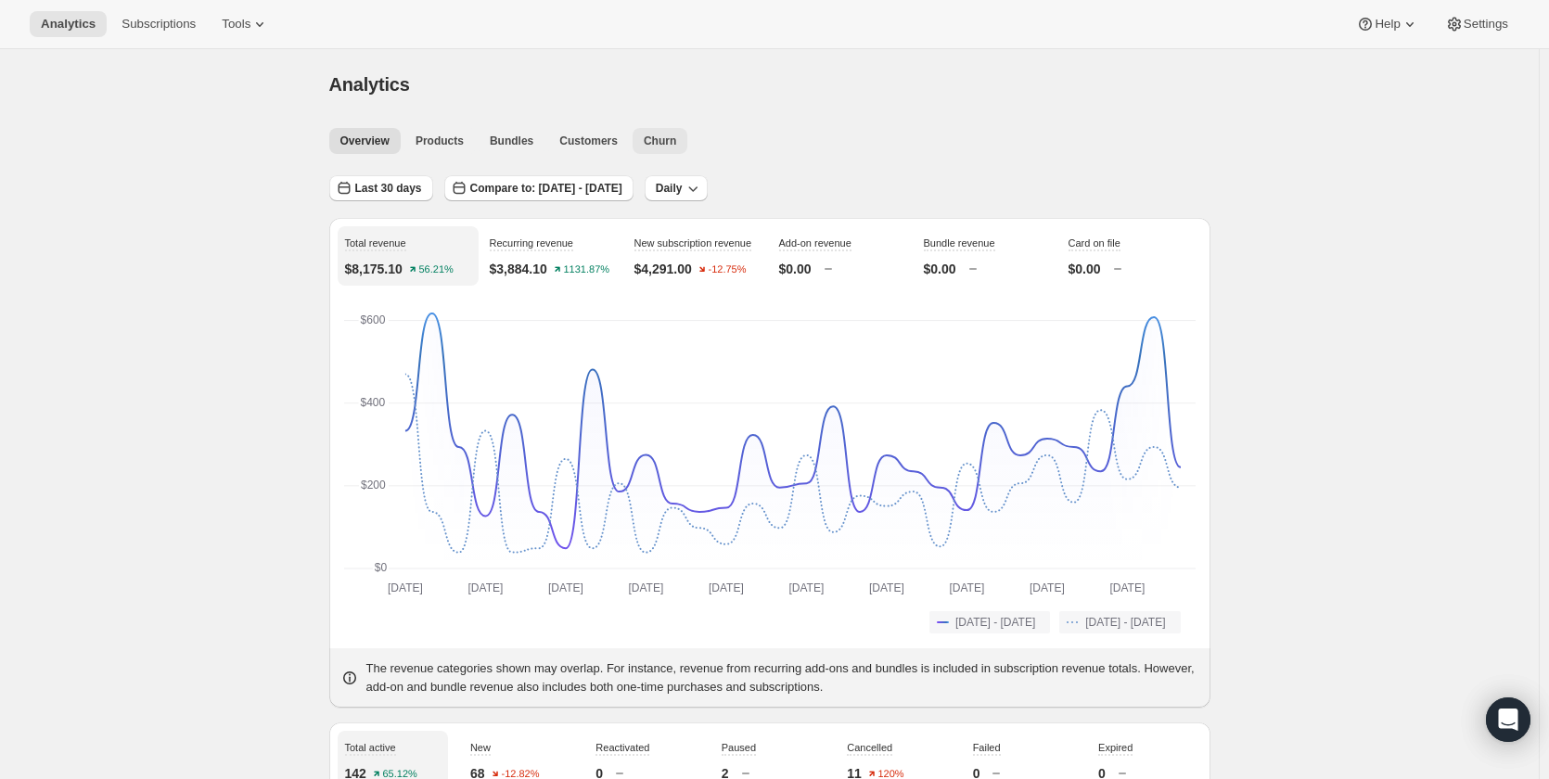 This screenshot has height=779, width=1549. Describe the element at coordinates (374, 269) in the screenshot. I see `p: $8,175.10` at that location.